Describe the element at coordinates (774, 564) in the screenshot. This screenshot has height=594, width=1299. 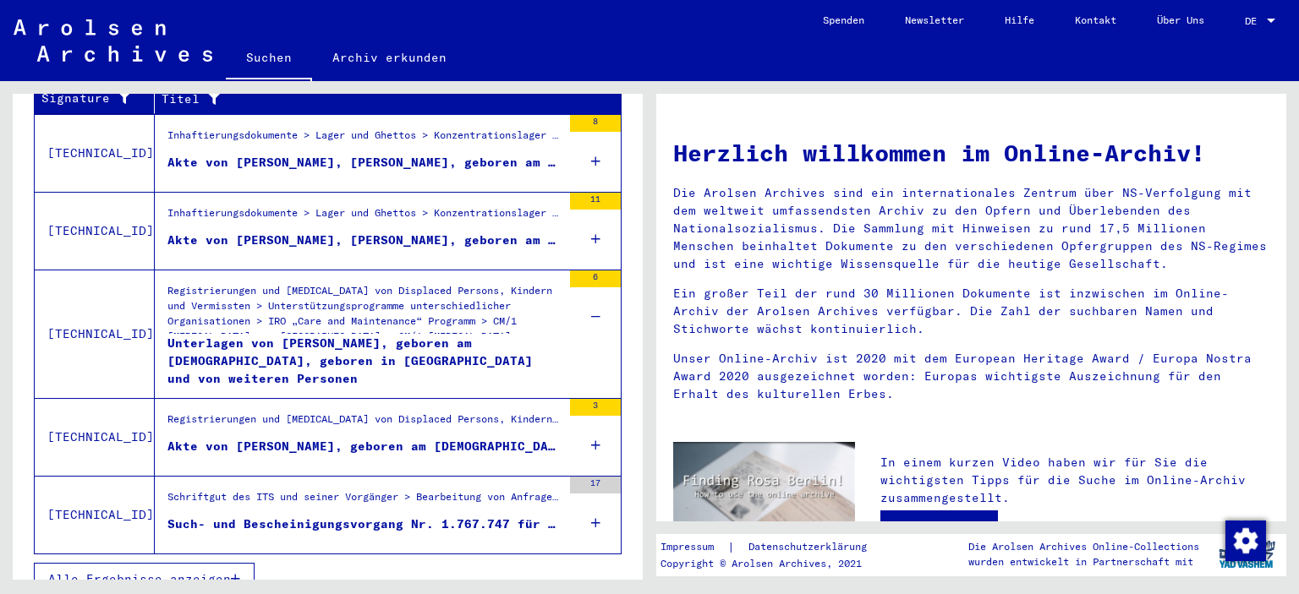
I see `p: Copyright © Arolsen Archives, 2021` at that location.